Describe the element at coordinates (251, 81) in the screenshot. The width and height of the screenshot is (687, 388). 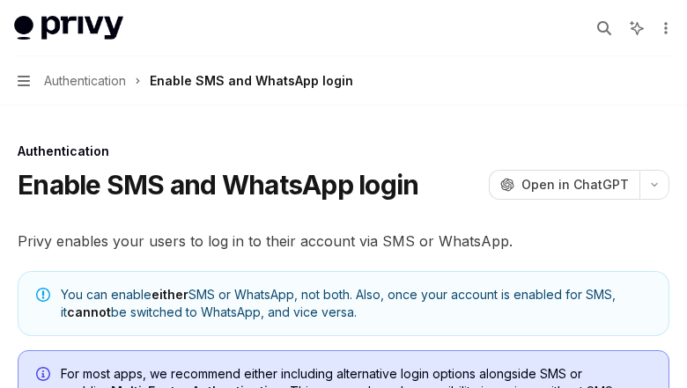
I see `div: Enable SMS and WhatsApp login` at that location.